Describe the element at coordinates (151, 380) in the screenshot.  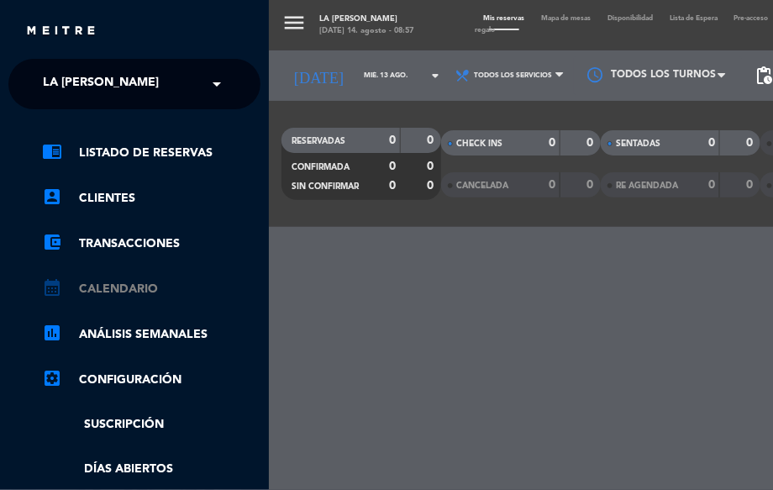
I see `a: Configuración` at that location.